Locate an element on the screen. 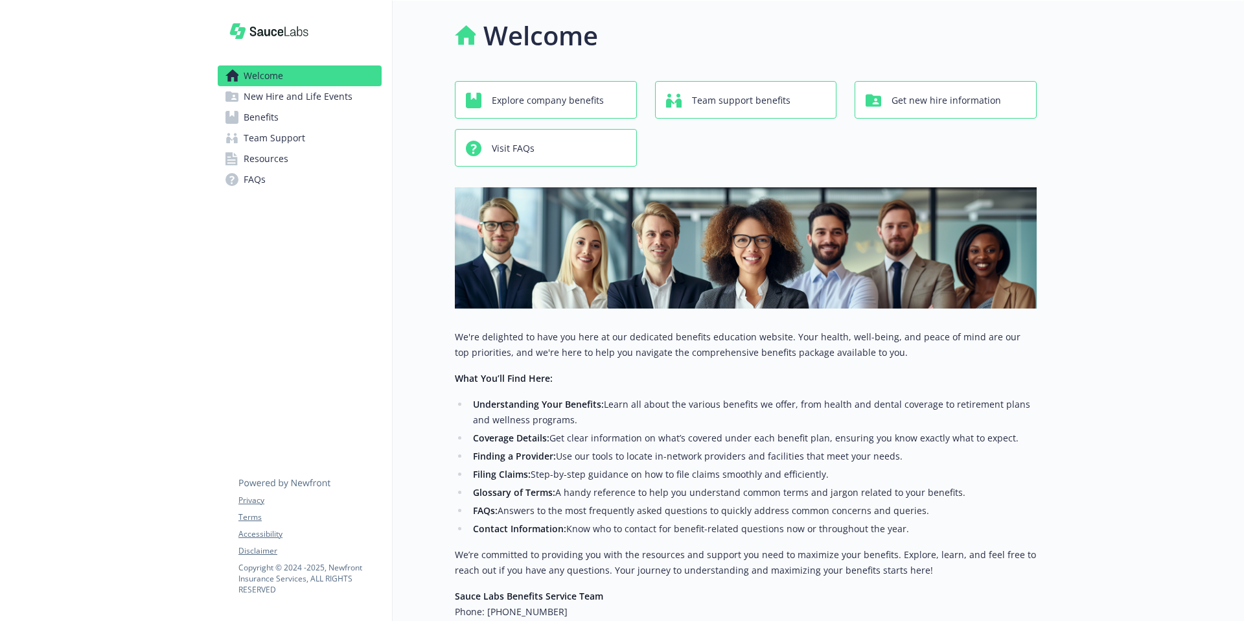 Image resolution: width=1244 pixels, height=621 pixels. p: Copyright © 2024 - 2025 , Newfront Insurance Services, ALL RIGHTS RESERVED is located at coordinates (310, 578).